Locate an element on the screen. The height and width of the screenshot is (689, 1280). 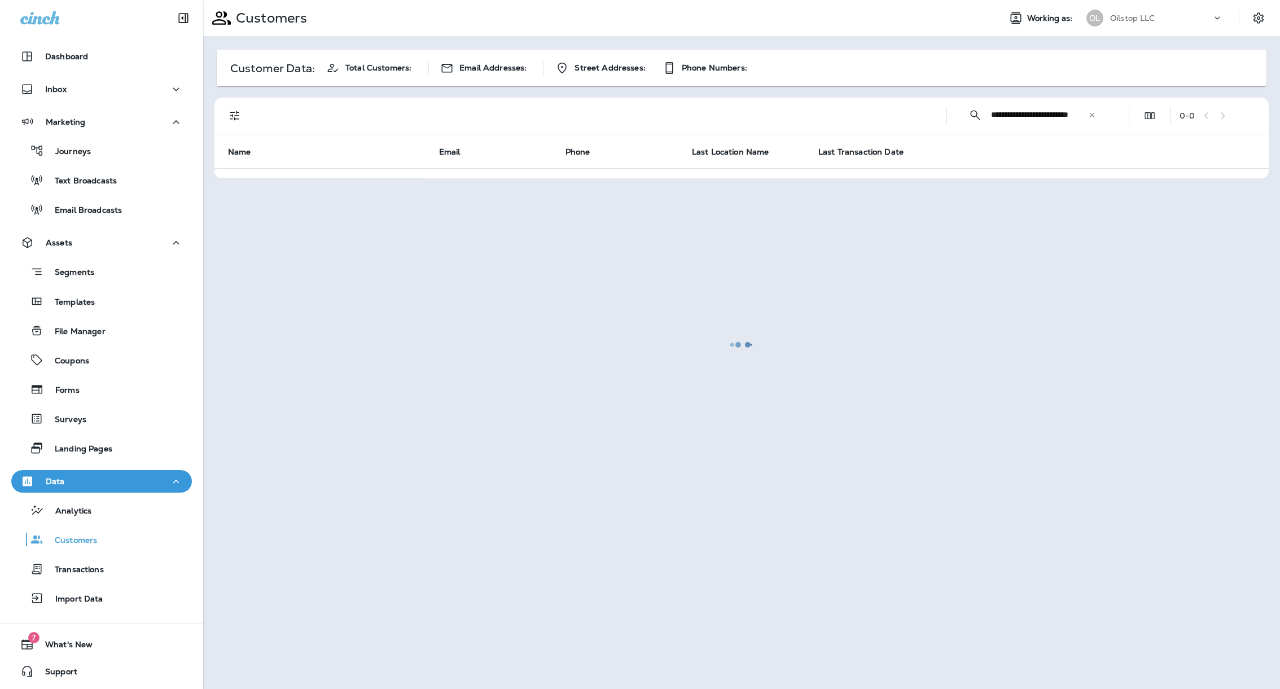
p: Assets is located at coordinates (59, 243).